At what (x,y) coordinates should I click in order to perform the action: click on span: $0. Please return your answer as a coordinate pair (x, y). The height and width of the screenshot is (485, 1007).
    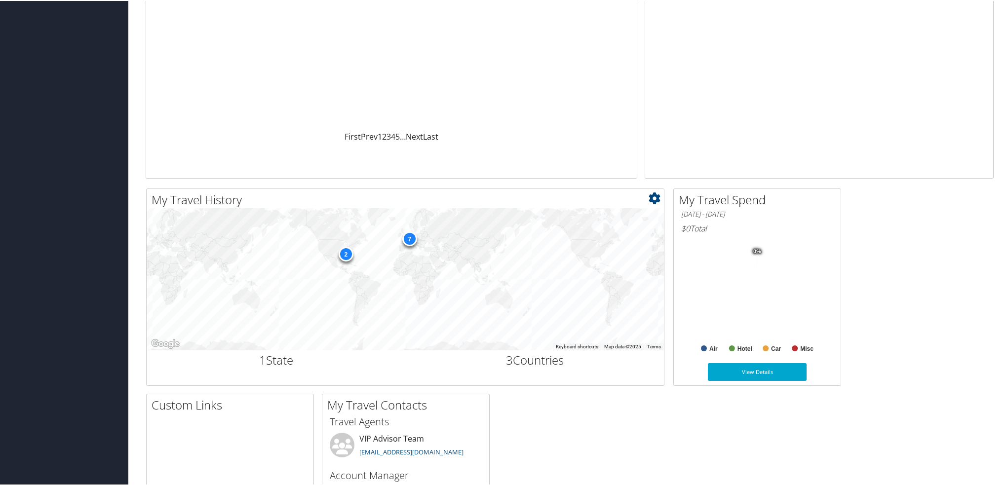
    Looking at the image, I should click on (685, 227).